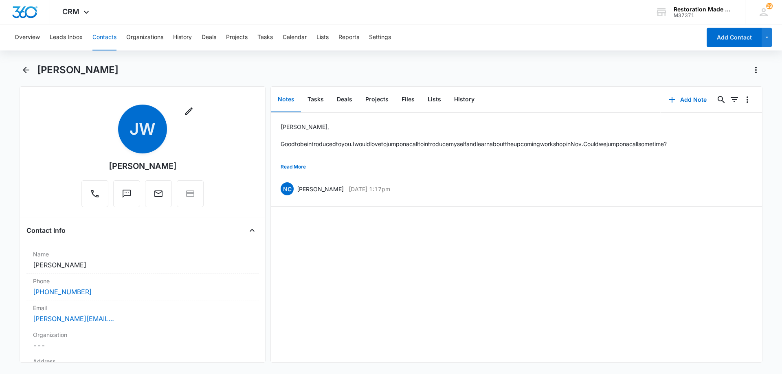 The image size is (782, 374). Describe the element at coordinates (142, 335) in the screenshot. I see `label: Organization` at that location.